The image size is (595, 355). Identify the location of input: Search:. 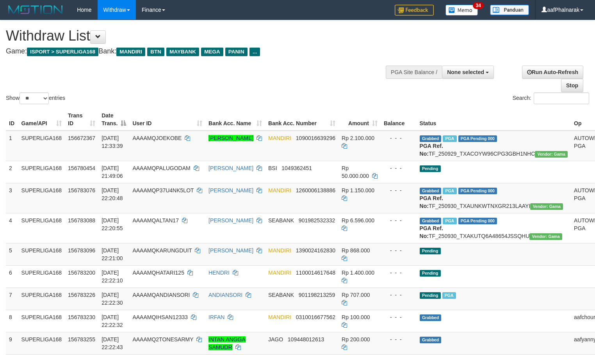
(561, 98).